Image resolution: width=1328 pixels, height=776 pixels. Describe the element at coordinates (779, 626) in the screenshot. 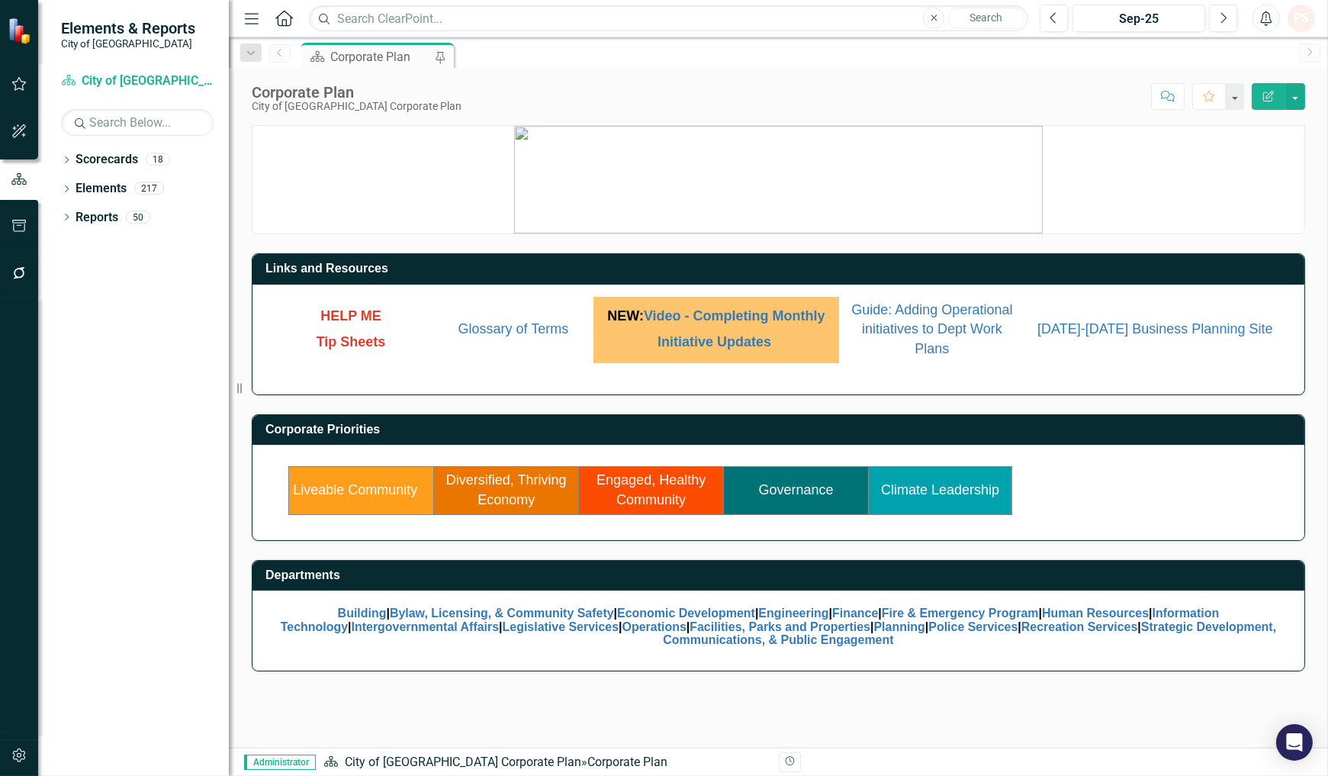

I see `a: Facilities, Parks and Properties` at that location.